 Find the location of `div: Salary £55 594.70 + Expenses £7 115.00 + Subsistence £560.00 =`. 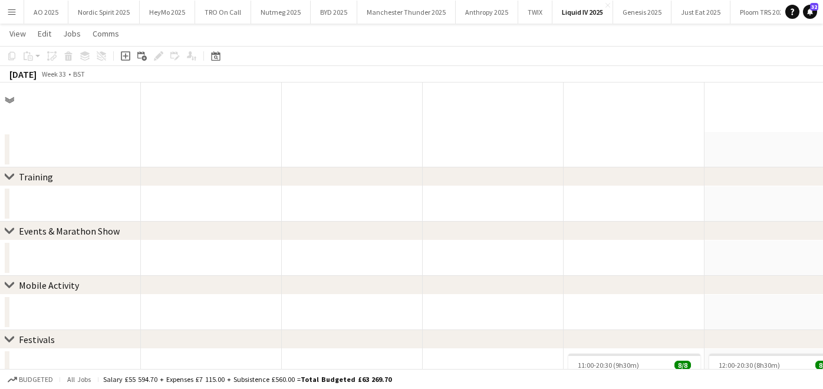

div: Salary £55 594.70 + Expenses £7 115.00 + Subsistence £560.00 = is located at coordinates (247, 379).